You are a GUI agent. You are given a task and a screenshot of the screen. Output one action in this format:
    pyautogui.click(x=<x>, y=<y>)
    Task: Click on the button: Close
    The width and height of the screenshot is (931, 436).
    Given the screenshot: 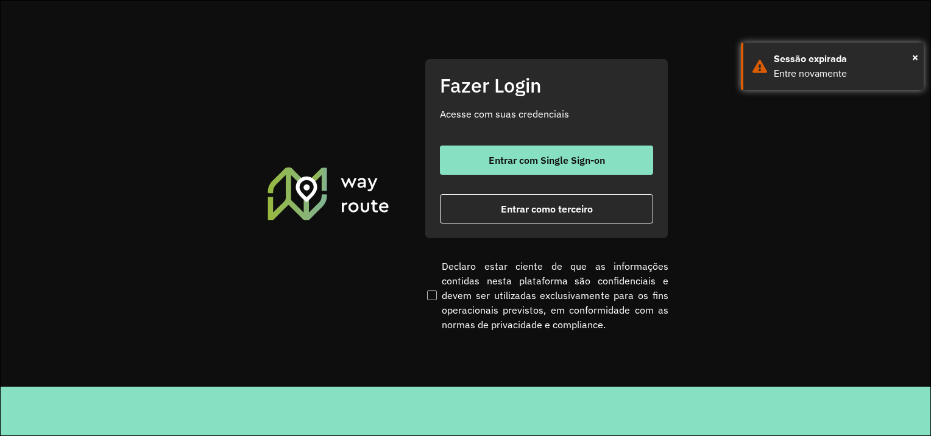 What is the action you would take?
    pyautogui.click(x=915, y=57)
    